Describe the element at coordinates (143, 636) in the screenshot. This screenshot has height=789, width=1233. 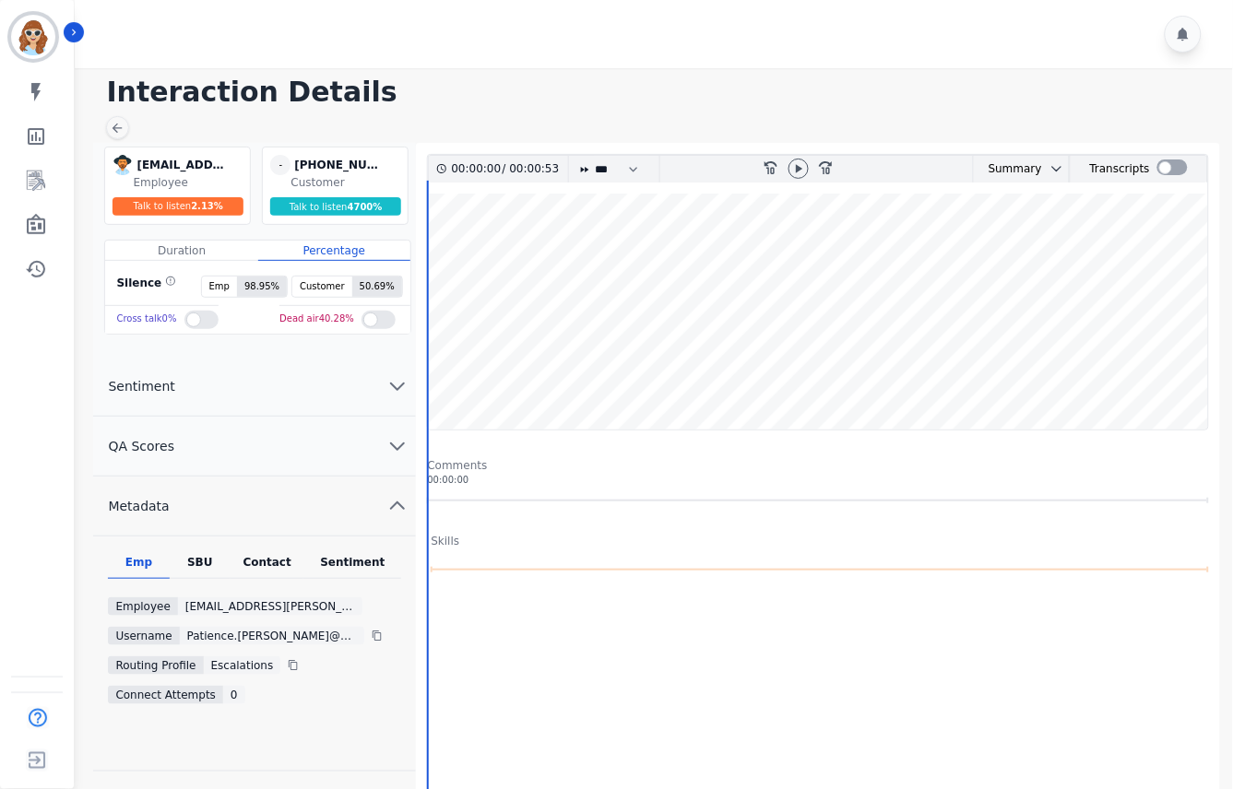
I see `div: Username` at that location.